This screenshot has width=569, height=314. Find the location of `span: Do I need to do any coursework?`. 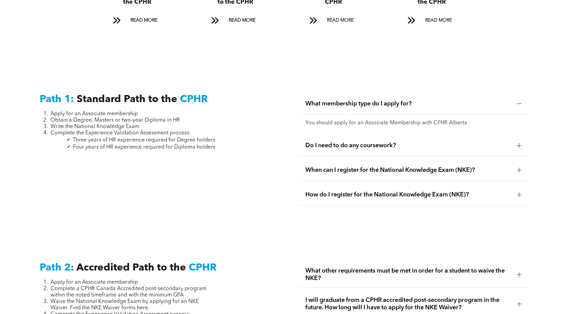

span: Do I need to do any coursework? is located at coordinates (409, 145).